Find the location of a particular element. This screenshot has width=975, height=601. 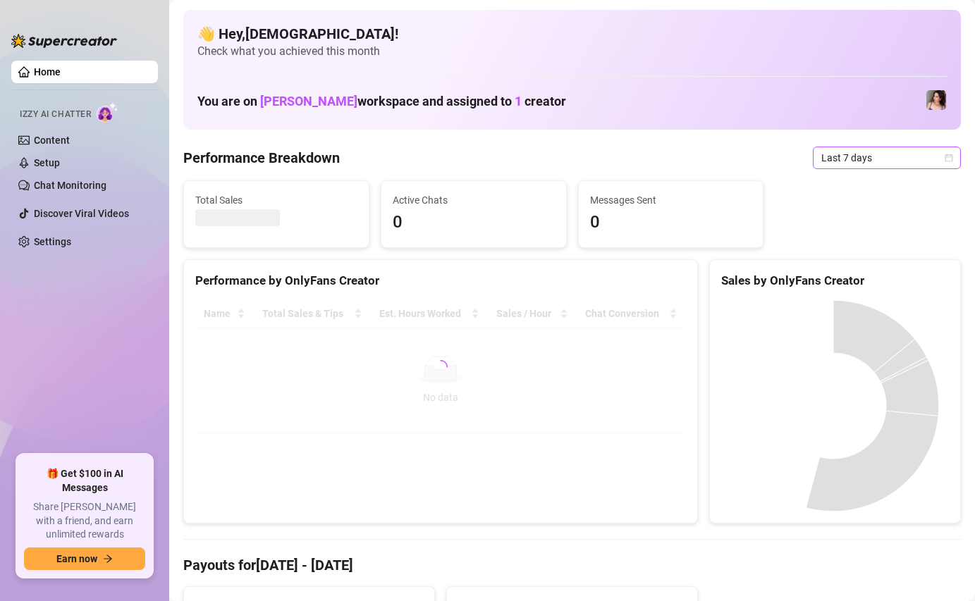

a: Discover Viral Videos is located at coordinates (81, 214).